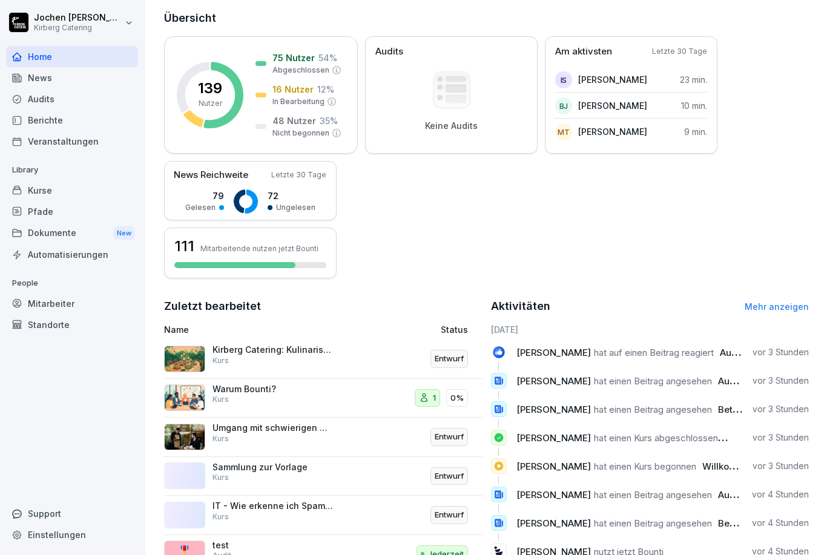  What do you see at coordinates (211, 175) in the screenshot?
I see `p: News Reichweite` at bounding box center [211, 175].